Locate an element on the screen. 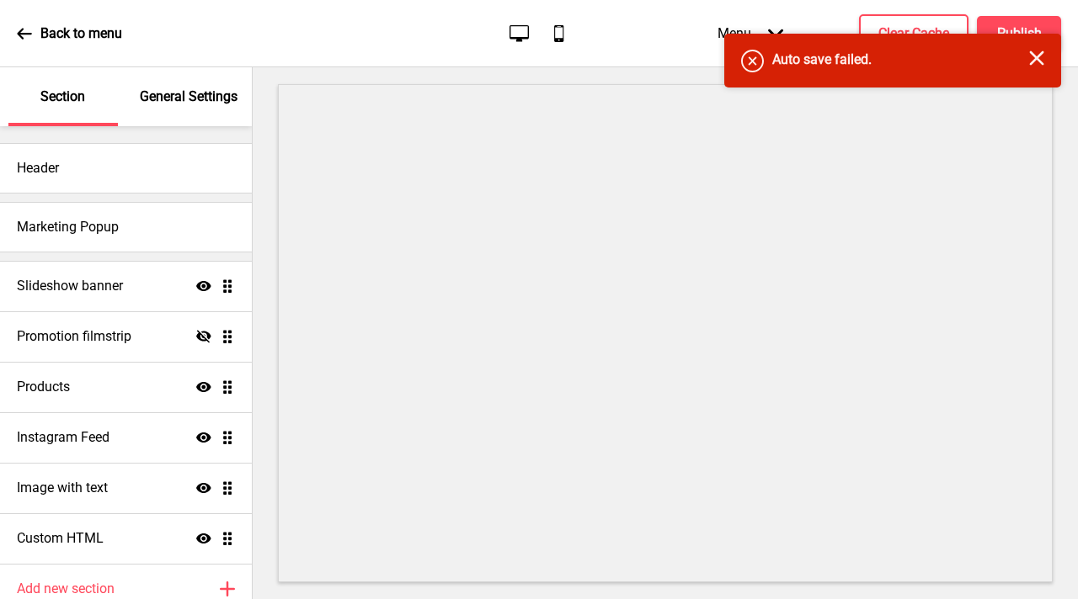 The width and height of the screenshot is (1078, 599). a: Back to menu is located at coordinates (69, 34).